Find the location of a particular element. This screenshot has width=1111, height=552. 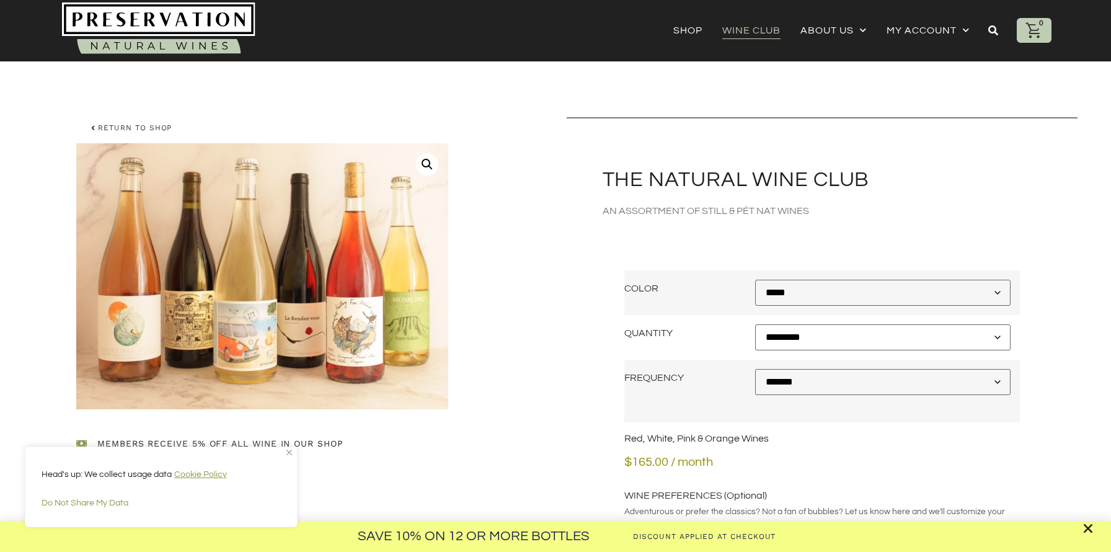

a: Close is located at coordinates (1088, 528).